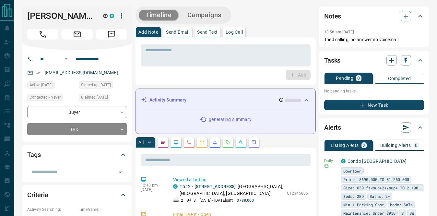  Describe the element at coordinates (189, 142) in the screenshot. I see `svg: Calls` at that location.